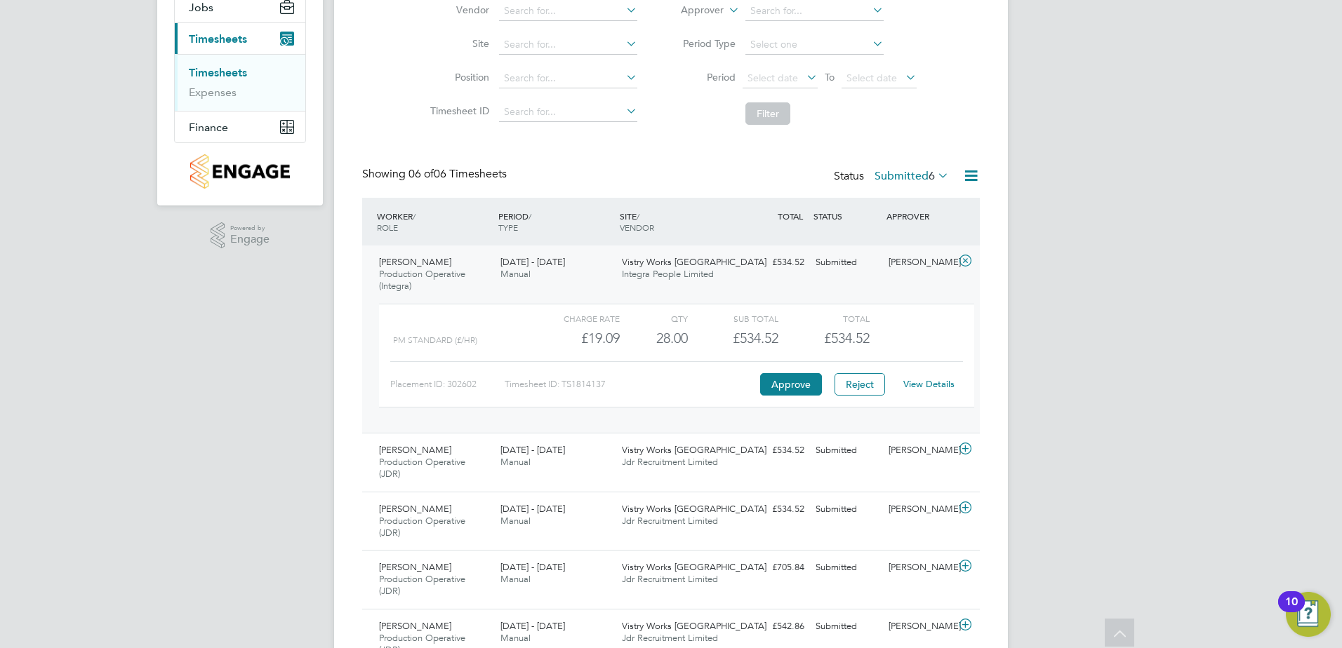 Image resolution: width=1342 pixels, height=648 pixels. Describe the element at coordinates (422, 280) in the screenshot. I see `span: Production Operative (Integra)` at that location.